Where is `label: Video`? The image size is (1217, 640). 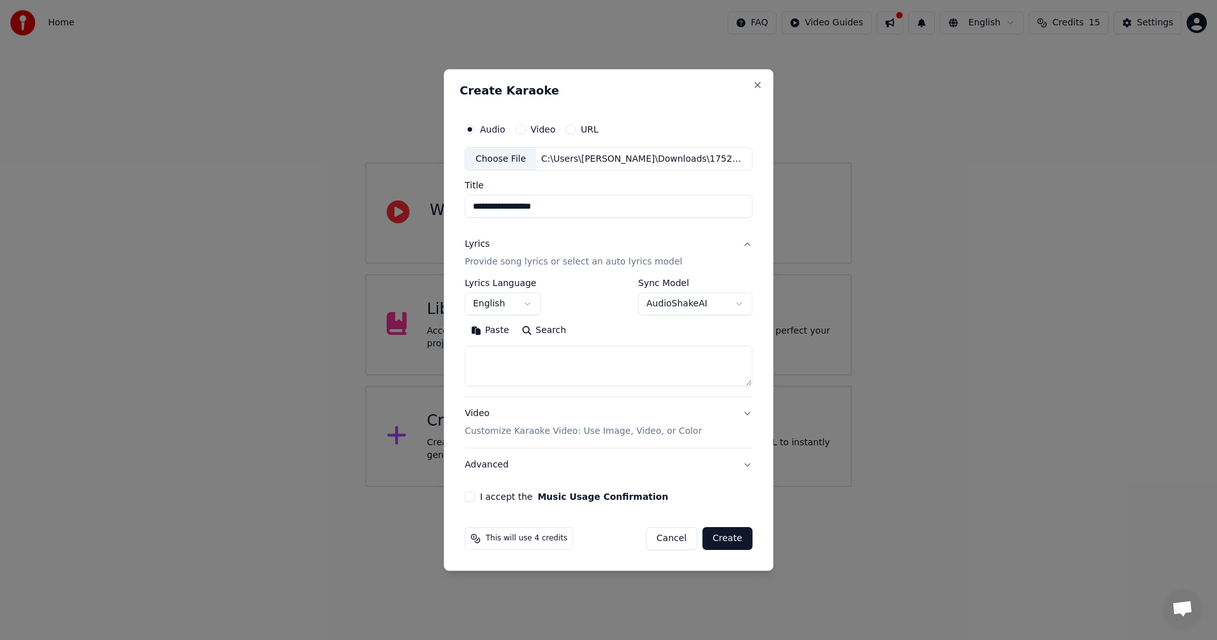
label: Video is located at coordinates (543, 129).